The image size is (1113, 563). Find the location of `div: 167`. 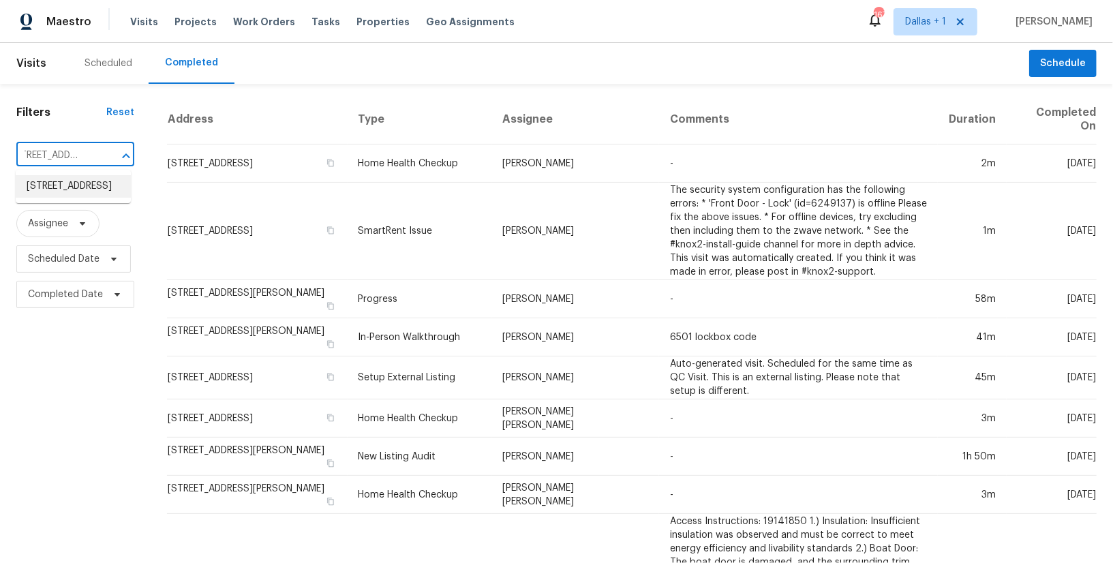

div: 167 is located at coordinates (878, 15).